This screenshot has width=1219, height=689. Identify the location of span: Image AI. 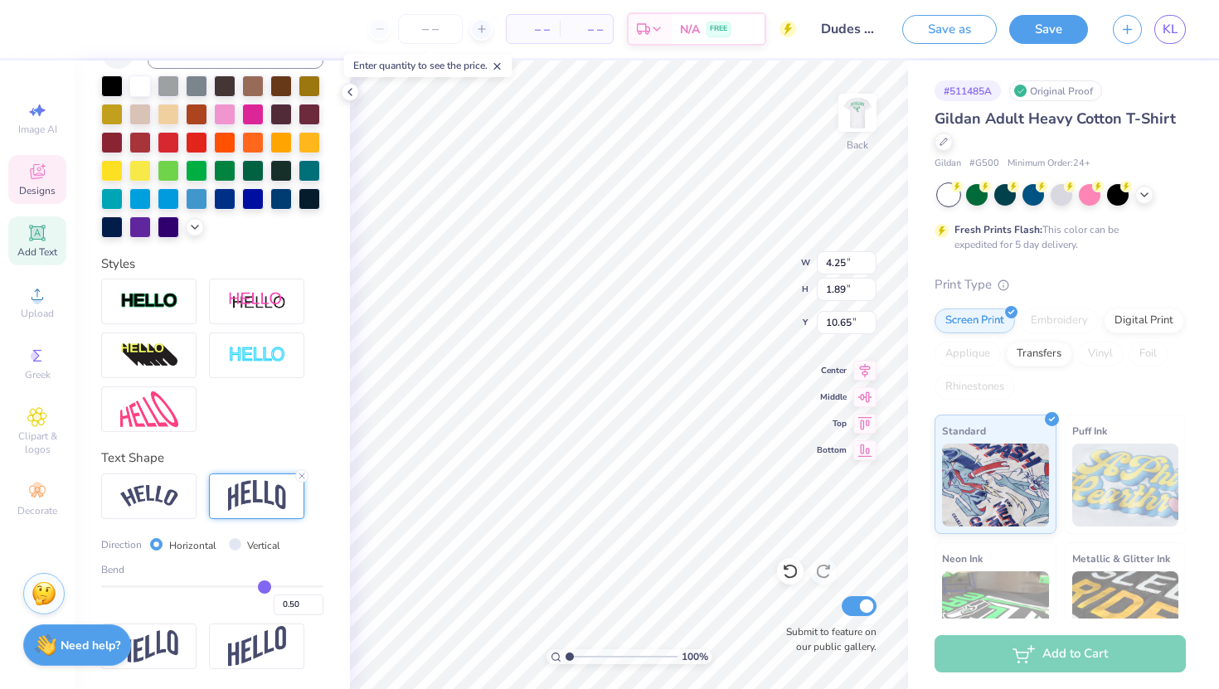
(37, 129).